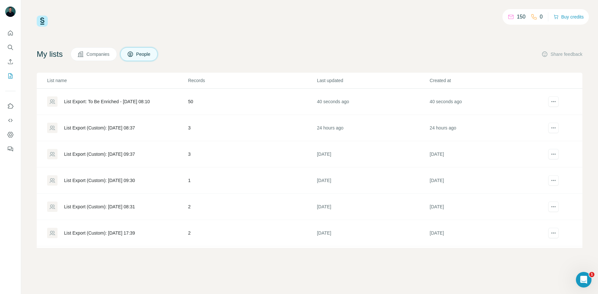 The image size is (598, 294). What do you see at coordinates (144, 54) in the screenshot?
I see `span: People` at bounding box center [144, 54].